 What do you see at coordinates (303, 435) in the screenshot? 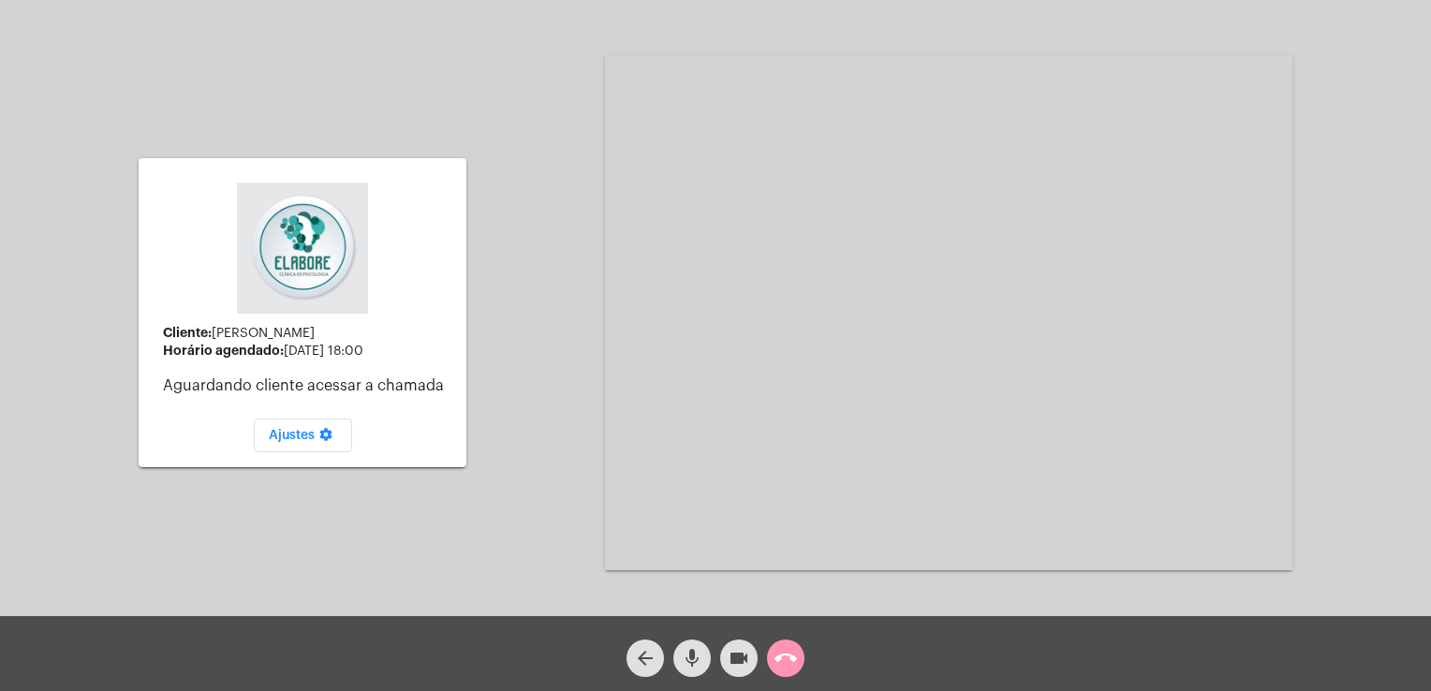
I see `span: Ajustes` at bounding box center [303, 435].